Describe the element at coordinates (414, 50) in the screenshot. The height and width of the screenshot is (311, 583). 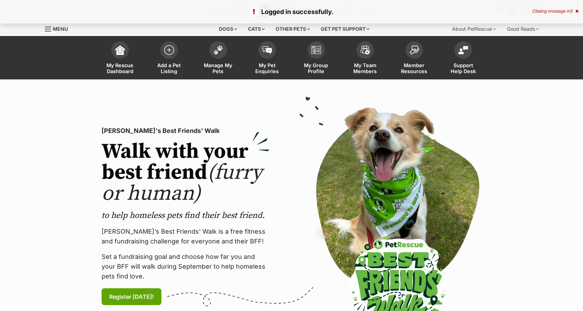
I see `img: member-resources-icon-8e73f808a243e03378d46382f2149f9095a855e16c252ad45f914b54edf8863c.svg` at that location.